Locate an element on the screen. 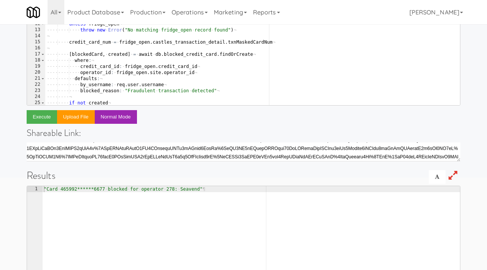  textarea: lorem://ipsumd.sitametcons.adi/elitsed?doei=T9IncIDiD2%6UtLAborEEtdolOrEMA79AL%4EN86aDmINI1v78qui... is located at coordinates (243, 152).